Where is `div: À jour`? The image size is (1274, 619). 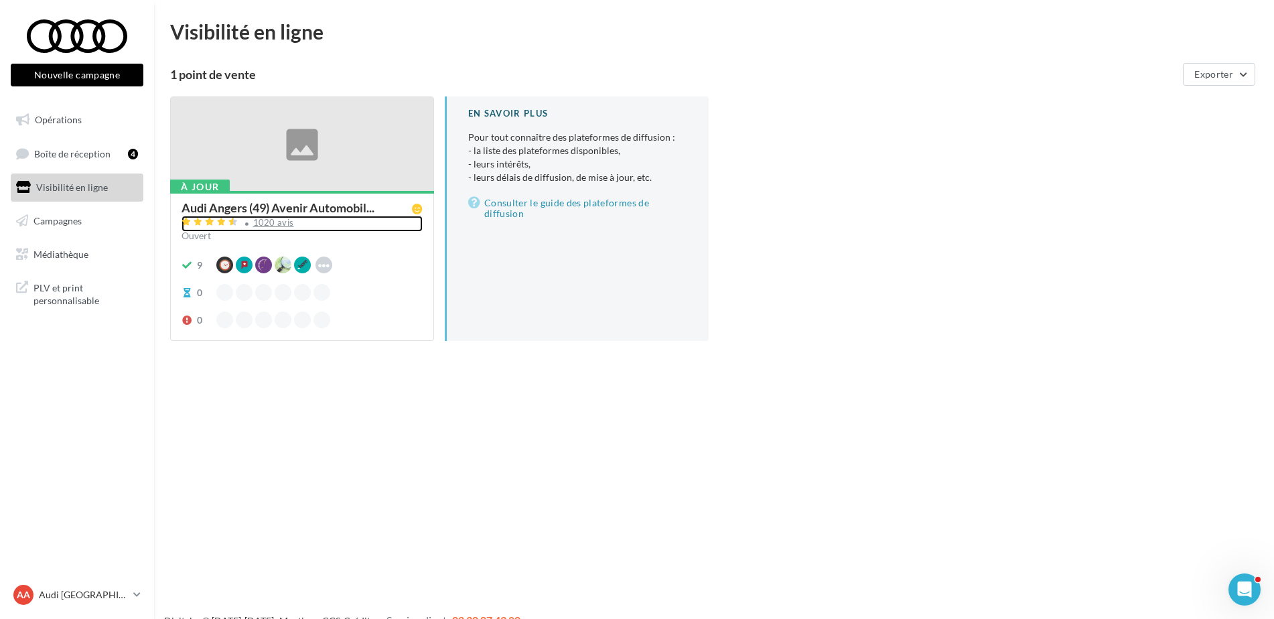 div: À jour is located at coordinates (200, 187).